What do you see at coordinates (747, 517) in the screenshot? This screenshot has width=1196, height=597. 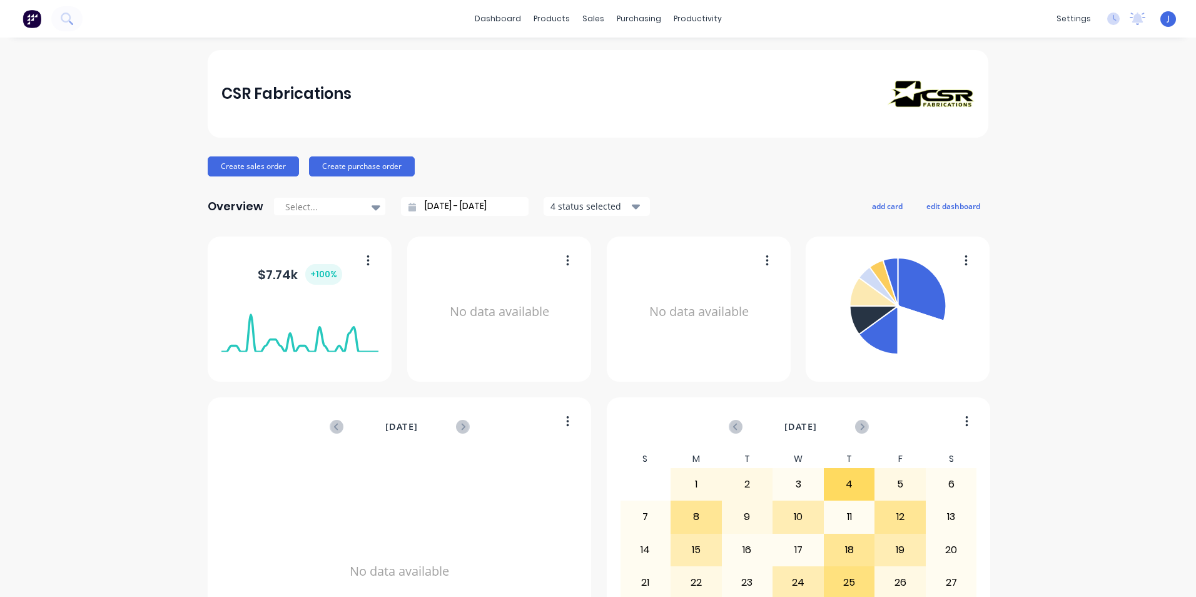 I see `div: 9` at bounding box center [747, 517].